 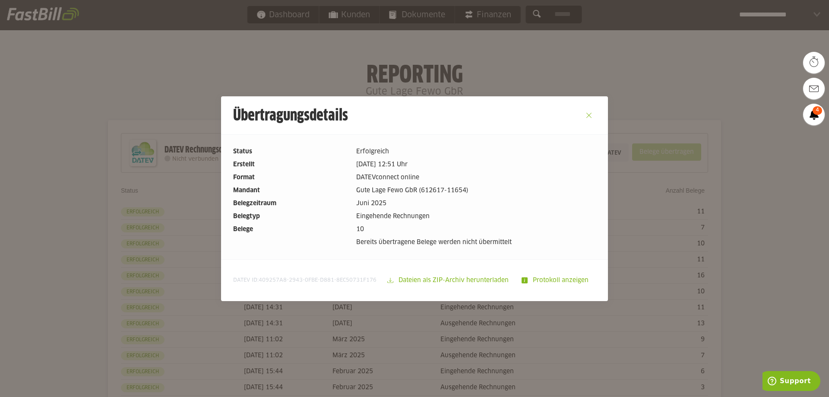 I want to click on sl-button: Protokoll anzeigen, so click(x=556, y=280).